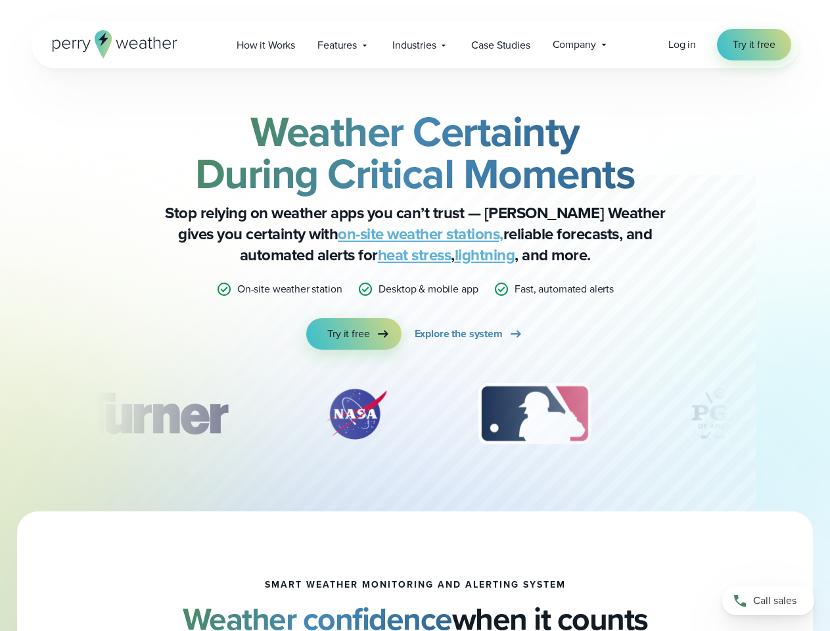  What do you see at coordinates (682, 45) in the screenshot?
I see `a: Log in` at bounding box center [682, 45].